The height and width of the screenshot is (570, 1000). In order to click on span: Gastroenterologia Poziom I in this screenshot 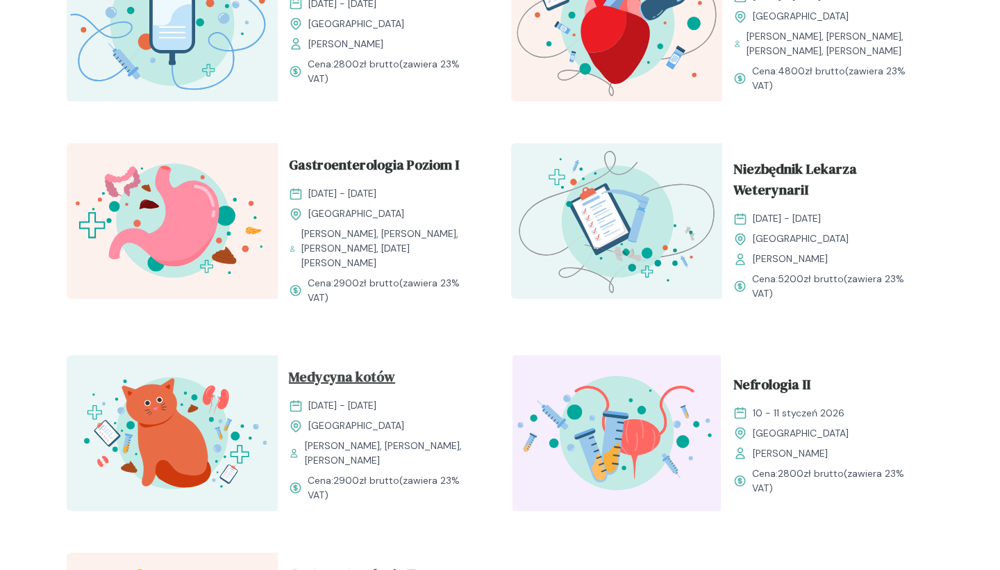, I will do `click(374, 167)`.